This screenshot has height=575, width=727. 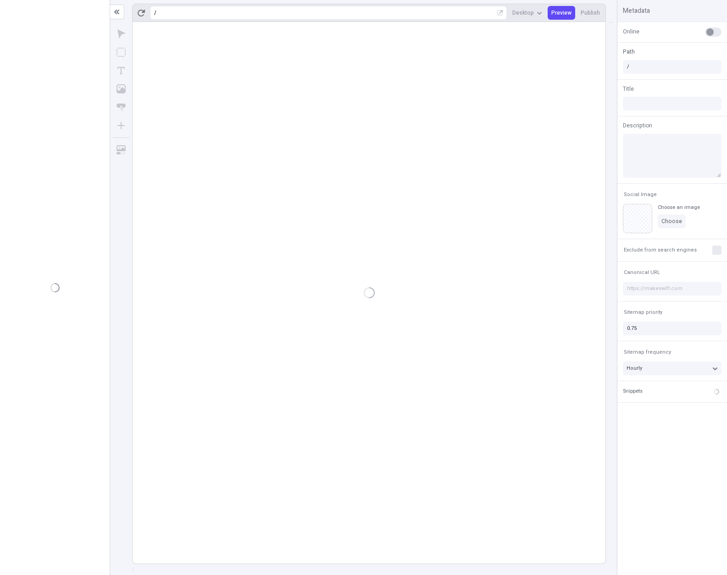 What do you see at coordinates (590, 13) in the screenshot?
I see `span: Publish` at bounding box center [590, 13].